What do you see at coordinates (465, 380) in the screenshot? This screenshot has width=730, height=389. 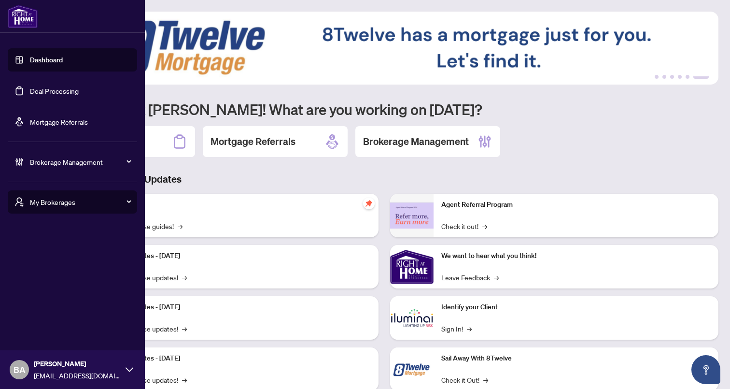 I see `a: Check it Out!→` at bounding box center [465, 380].